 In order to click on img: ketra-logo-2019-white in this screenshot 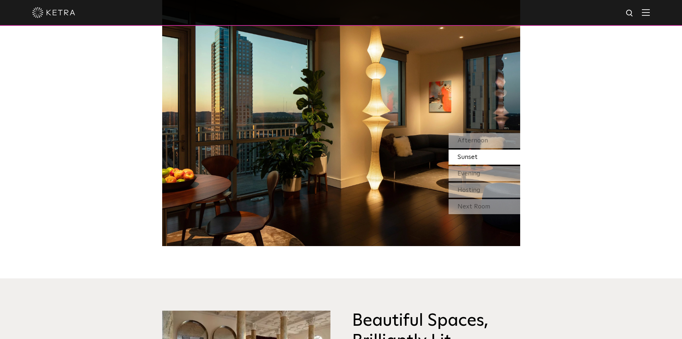, I will do `click(54, 13)`.